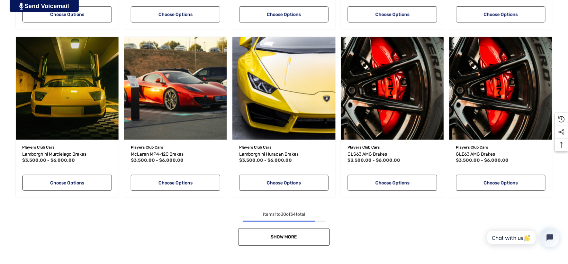  I want to click on svg: Top, so click(561, 145).